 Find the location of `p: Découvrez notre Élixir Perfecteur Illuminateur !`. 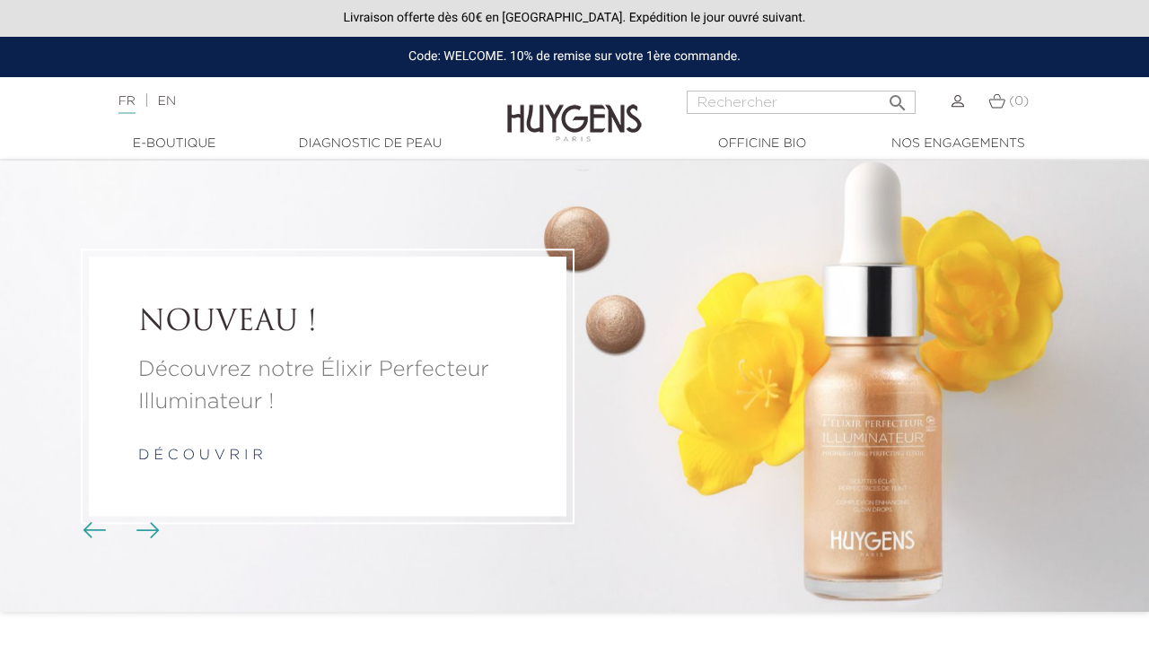

p: Découvrez notre Élixir Perfecteur Illuminateur ! is located at coordinates (328, 386).